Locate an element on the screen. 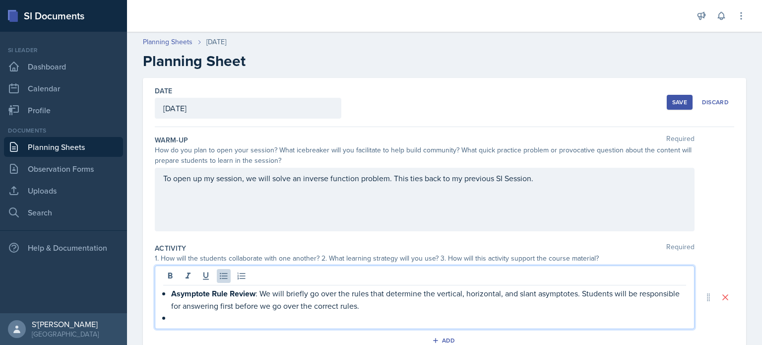 This screenshot has width=762, height=345. a: Calendar is located at coordinates (63, 88).